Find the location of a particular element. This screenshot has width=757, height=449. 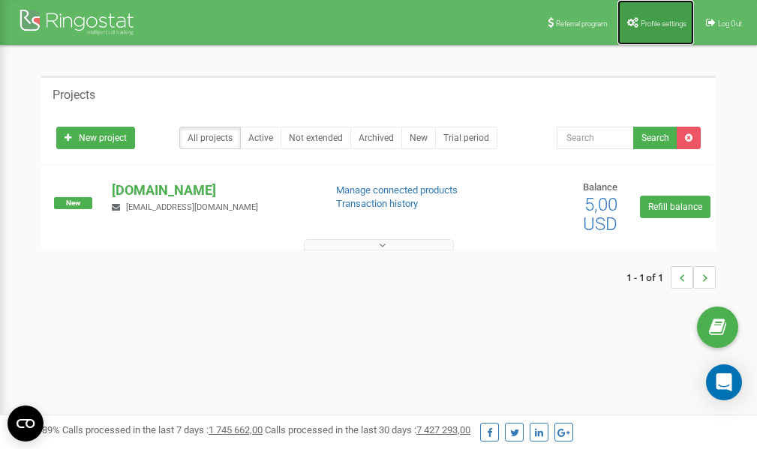

span: Referral program is located at coordinates (582, 23).